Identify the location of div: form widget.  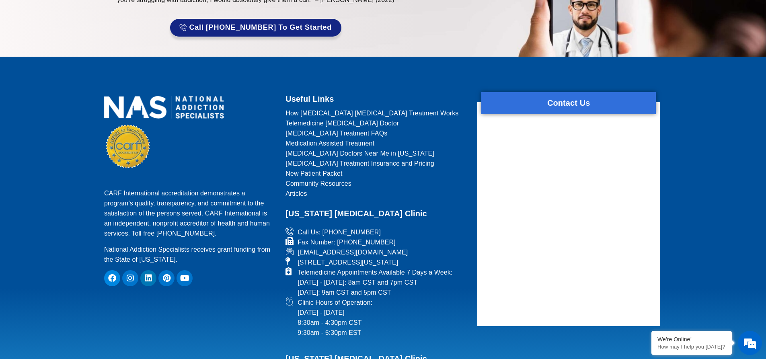
(569, 214).